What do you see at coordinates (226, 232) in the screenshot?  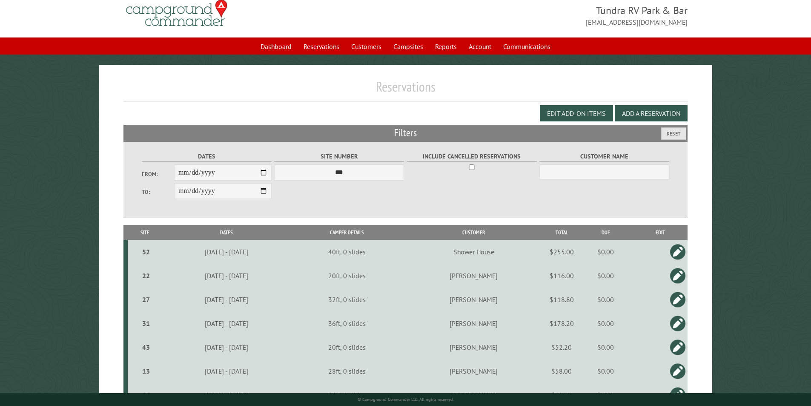 I see `th: Dates` at bounding box center [226, 232].